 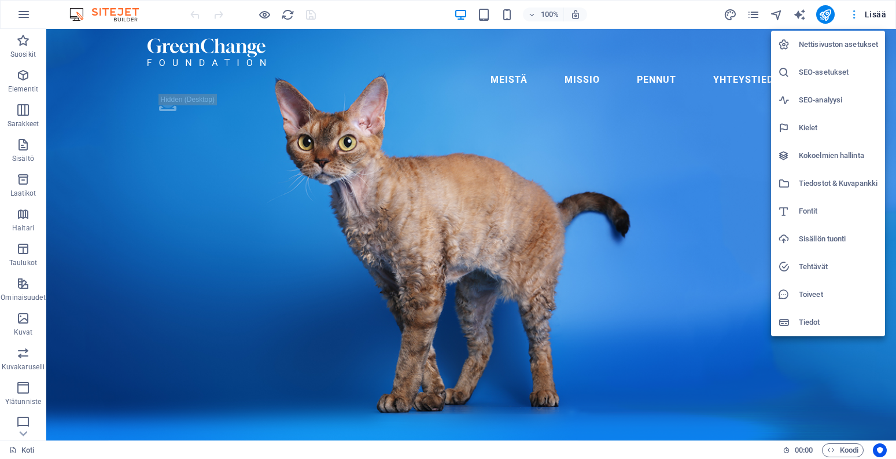 I want to click on h6: Tiedostot & Kuvapankki, so click(x=838, y=183).